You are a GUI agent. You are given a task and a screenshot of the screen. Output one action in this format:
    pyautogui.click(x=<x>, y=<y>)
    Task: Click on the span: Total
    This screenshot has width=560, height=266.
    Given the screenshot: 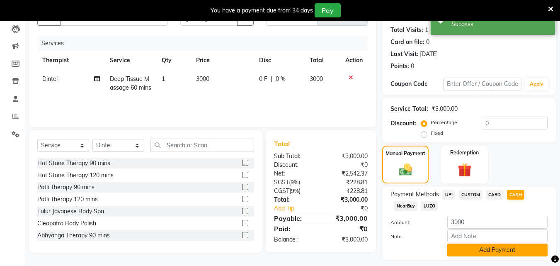 What is the action you would take?
    pyautogui.click(x=283, y=143)
    